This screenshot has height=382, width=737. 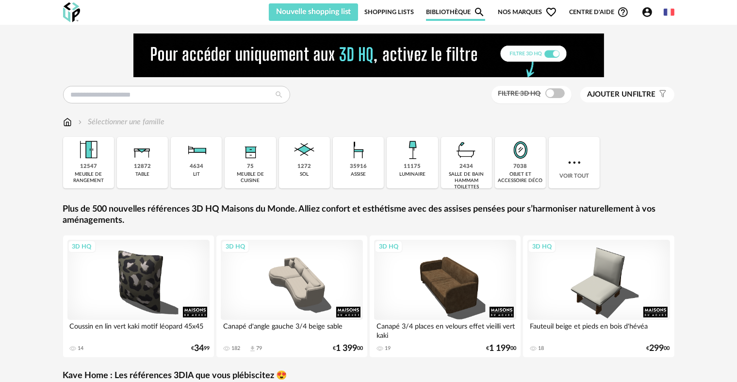 What do you see at coordinates (389, 12) in the screenshot?
I see `a: Shopping Lists` at bounding box center [389, 12].